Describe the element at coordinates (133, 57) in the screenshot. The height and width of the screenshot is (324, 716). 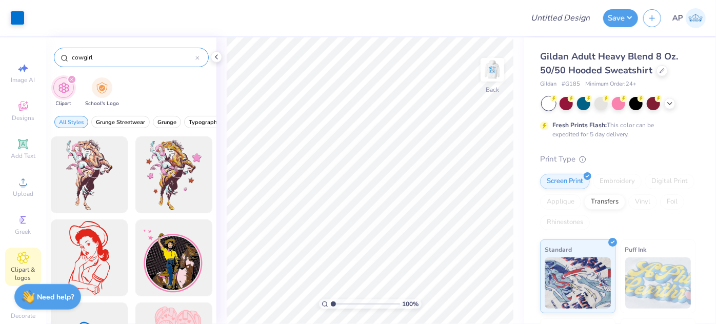
I see `input: Try "Stars"` at that location.